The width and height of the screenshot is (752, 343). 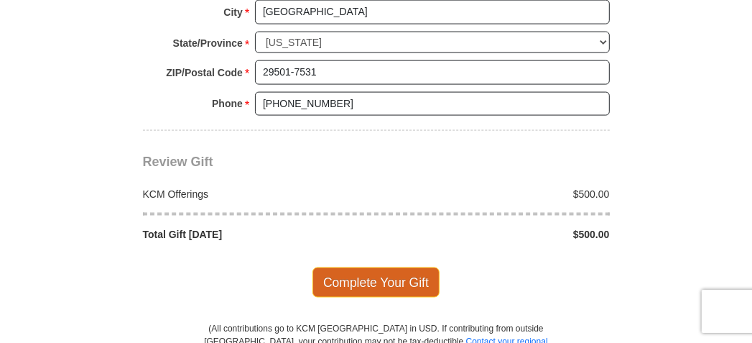 I want to click on strong: ZIP/Postal Code, so click(x=204, y=73).